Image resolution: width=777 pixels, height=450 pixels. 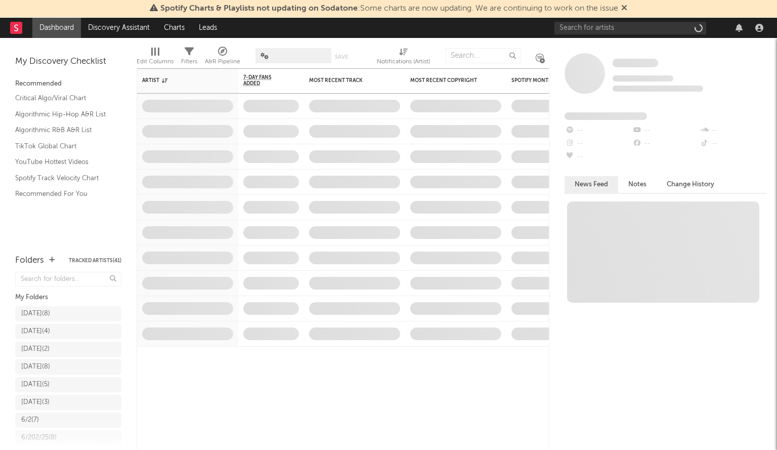 I want to click on button: Tracked Artists(41), so click(x=95, y=260).